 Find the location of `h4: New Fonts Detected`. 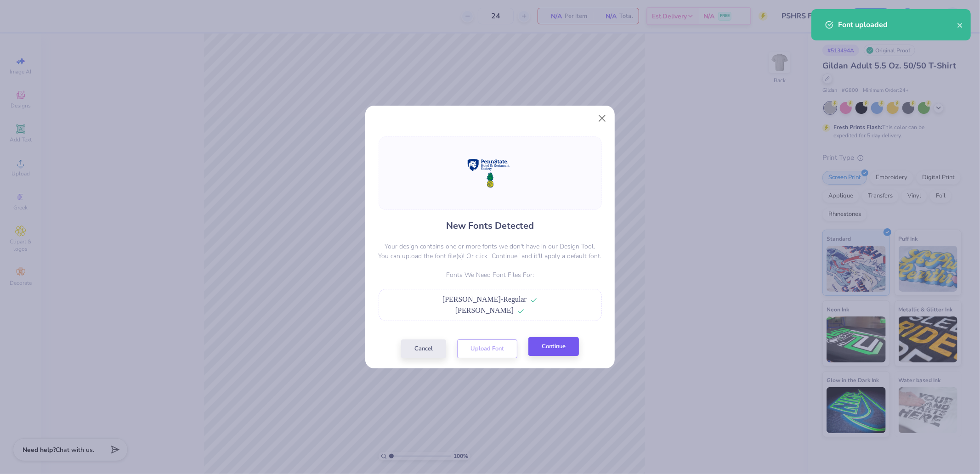

h4: New Fonts Detected is located at coordinates (490, 226).